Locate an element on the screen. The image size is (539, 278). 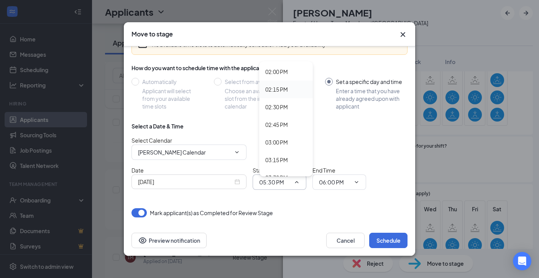
div: Open Intercom Messenger is located at coordinates (522, 261).